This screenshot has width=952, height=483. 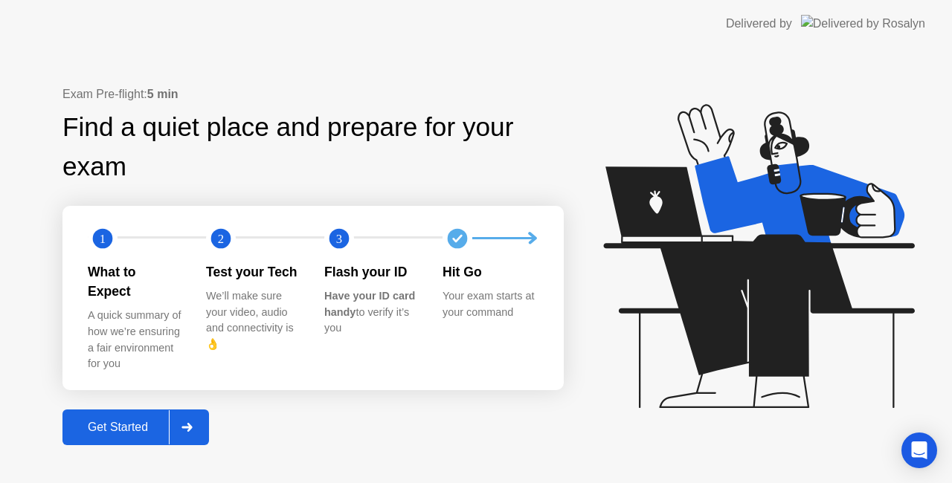 I want to click on div: to verify it’s you, so click(x=371, y=312).